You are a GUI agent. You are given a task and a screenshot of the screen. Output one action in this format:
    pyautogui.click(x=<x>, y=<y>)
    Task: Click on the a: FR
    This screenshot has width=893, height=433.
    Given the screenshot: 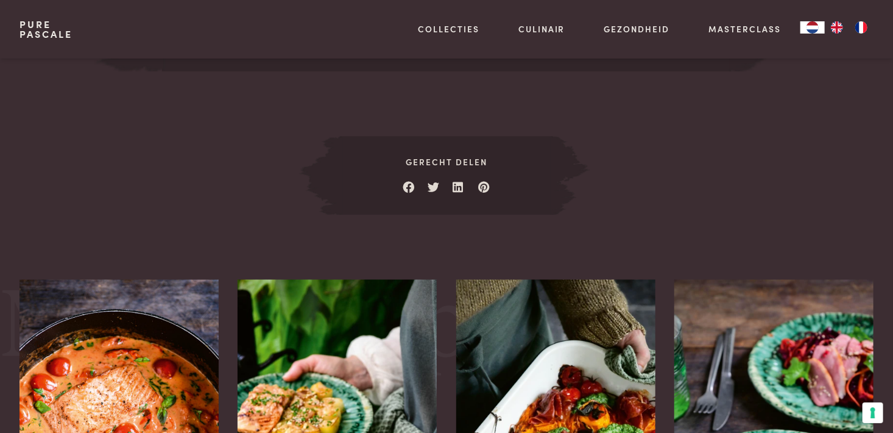 What is the action you would take?
    pyautogui.click(x=861, y=27)
    